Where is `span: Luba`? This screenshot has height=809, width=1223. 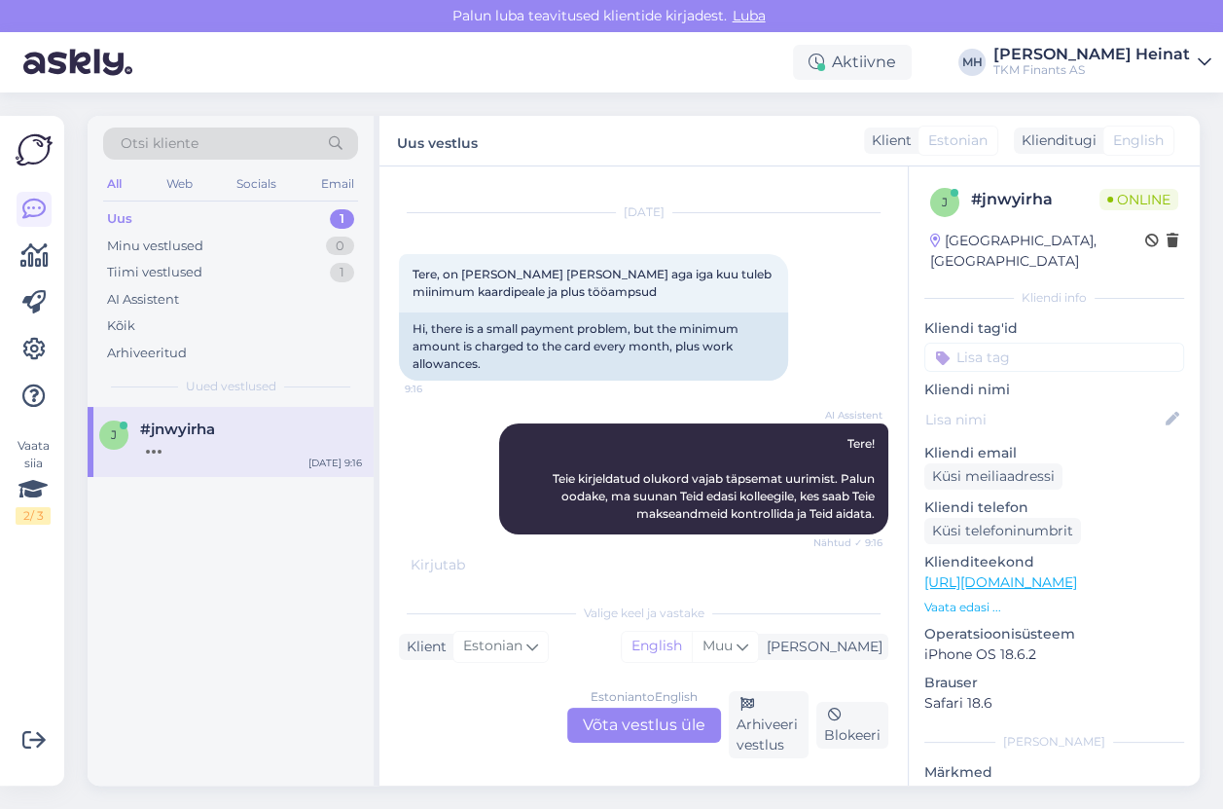
span: Luba is located at coordinates (749, 16).